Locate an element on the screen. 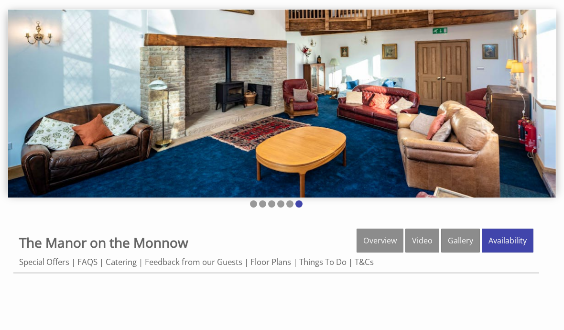 The height and width of the screenshot is (330, 564). a: Gallery is located at coordinates (460, 240).